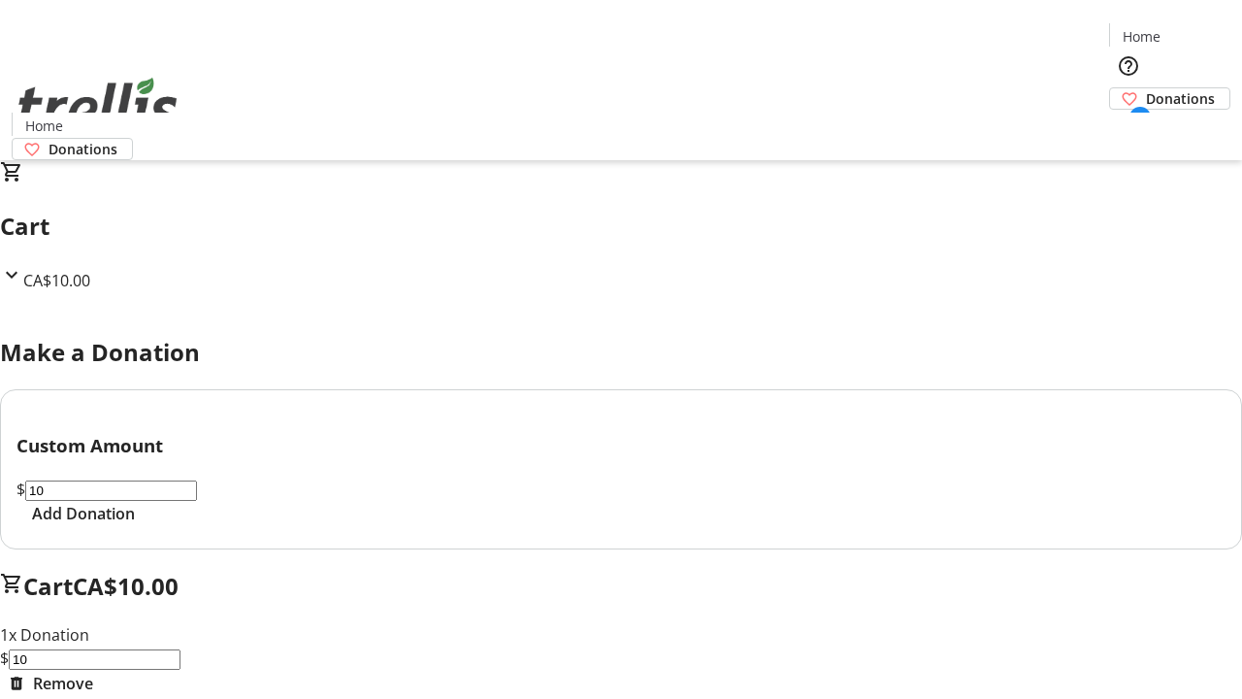  I want to click on button: Help, so click(1129, 66).